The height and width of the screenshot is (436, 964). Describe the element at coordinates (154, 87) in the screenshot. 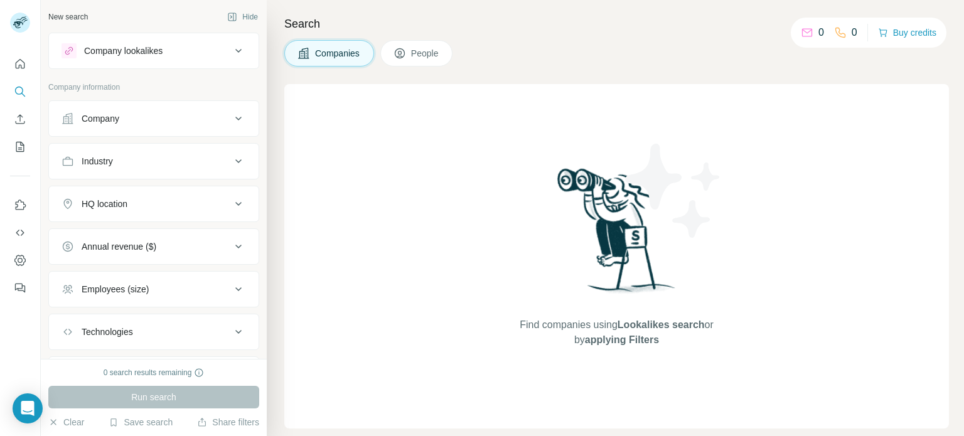

I see `p: Company information` at that location.